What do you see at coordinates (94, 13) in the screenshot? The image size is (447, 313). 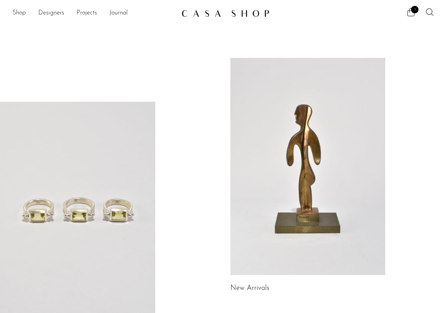 I see `ul: NEW HEADER MENU` at bounding box center [94, 13].